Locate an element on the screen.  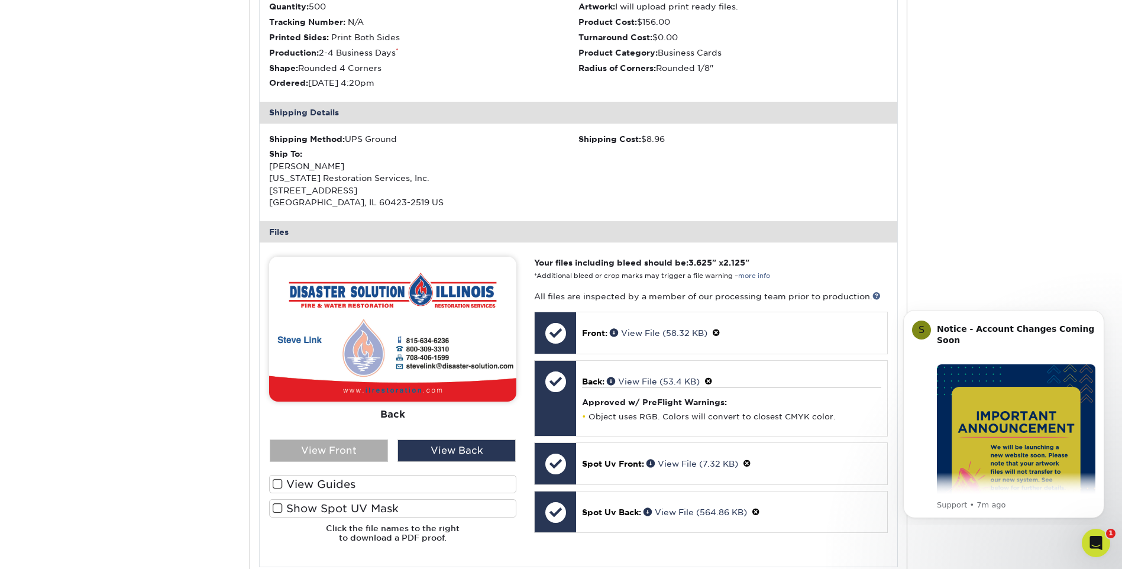
div: View Back is located at coordinates (457, 451).